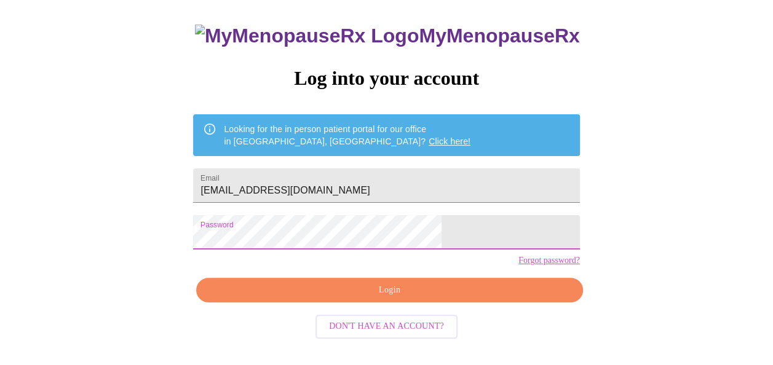  What do you see at coordinates (386, 78) in the screenshot?
I see `h3: Log into your account` at bounding box center [386, 78].